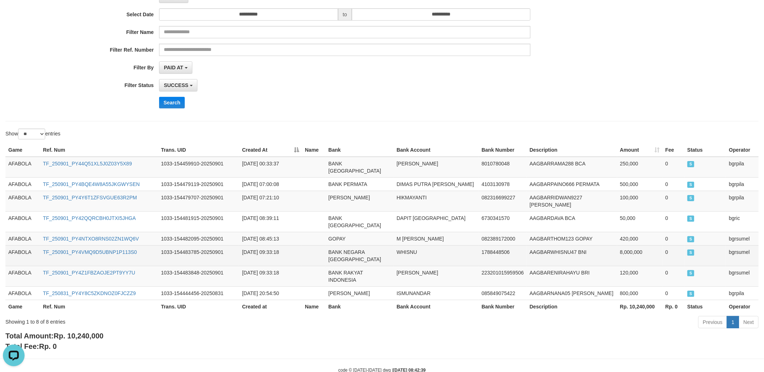  What do you see at coordinates (640, 222) in the screenshot?
I see `td: 50,000` at bounding box center [640, 222].